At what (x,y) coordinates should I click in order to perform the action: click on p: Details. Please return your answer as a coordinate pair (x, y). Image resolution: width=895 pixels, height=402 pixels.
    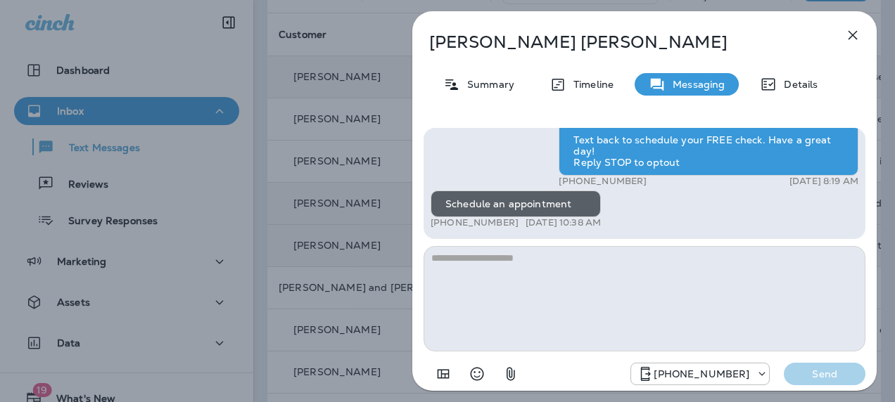
    Looking at the image, I should click on (797, 84).